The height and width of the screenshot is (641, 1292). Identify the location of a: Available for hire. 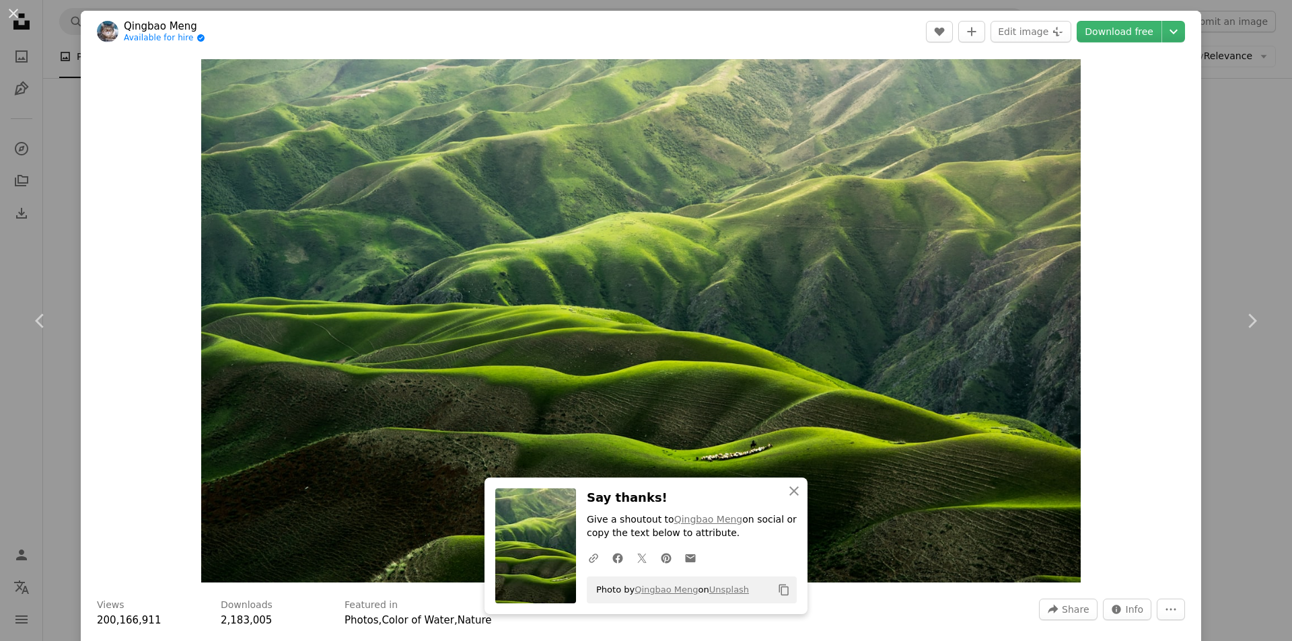
(164, 38).